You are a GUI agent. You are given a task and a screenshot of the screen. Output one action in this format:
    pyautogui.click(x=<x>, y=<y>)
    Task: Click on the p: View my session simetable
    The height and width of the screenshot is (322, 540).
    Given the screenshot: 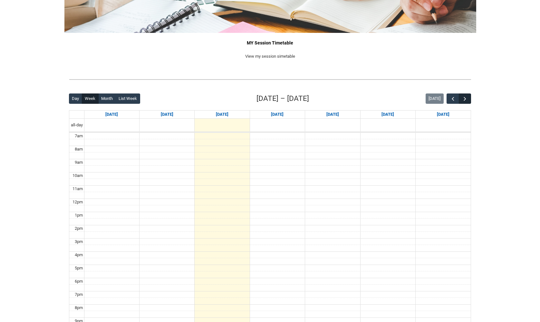 What is the action you would take?
    pyautogui.click(x=270, y=56)
    